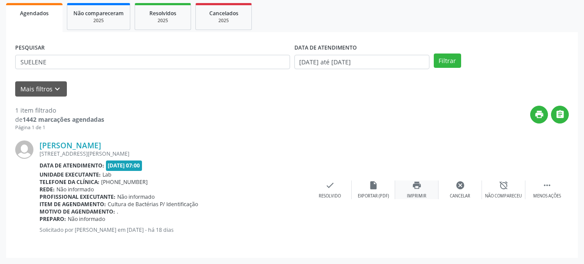  What do you see at coordinates (24, 149) in the screenshot?
I see `img: img` at bounding box center [24, 149].